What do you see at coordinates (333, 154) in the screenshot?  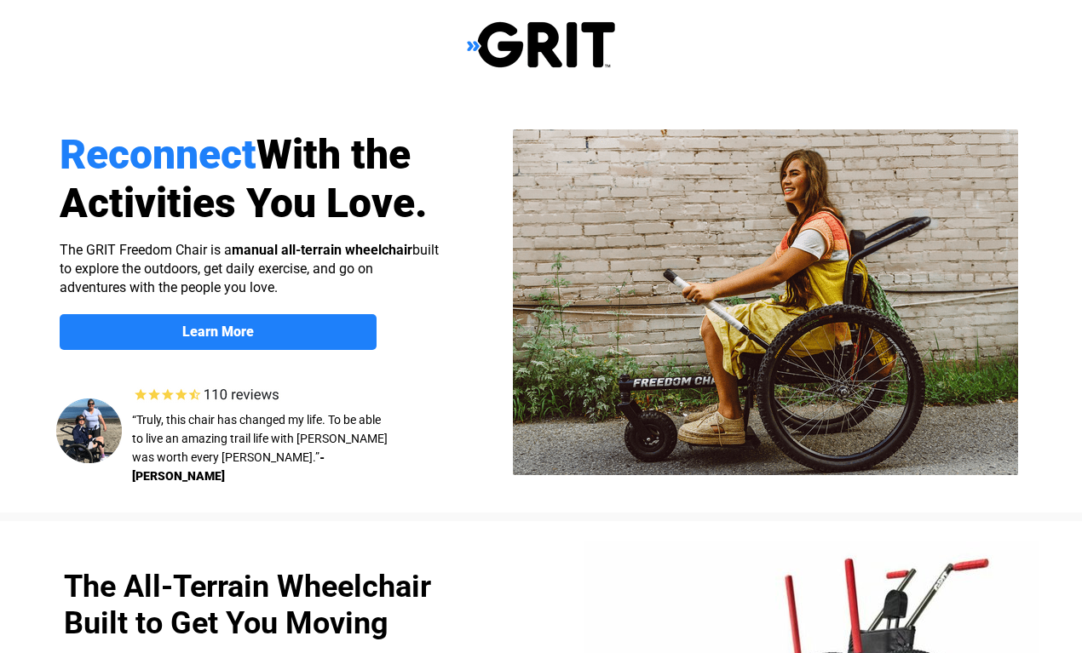 I see `span: With the` at bounding box center [333, 154].